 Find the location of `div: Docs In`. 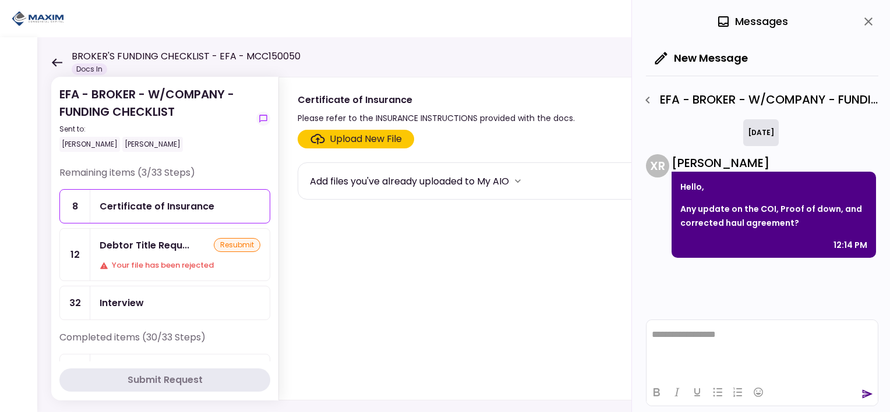

div: Docs In is located at coordinates (89, 69).